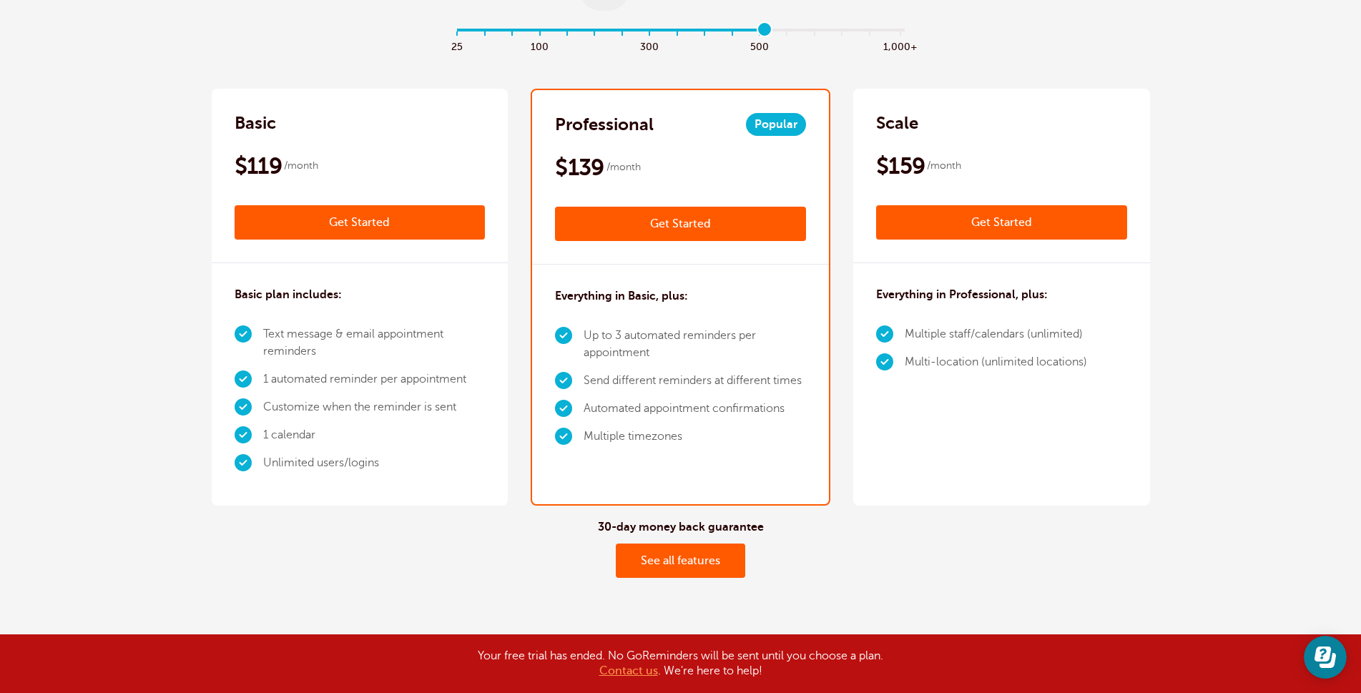 The width and height of the screenshot is (1361, 693). I want to click on li: 1 automated reminder per appointment, so click(374, 379).